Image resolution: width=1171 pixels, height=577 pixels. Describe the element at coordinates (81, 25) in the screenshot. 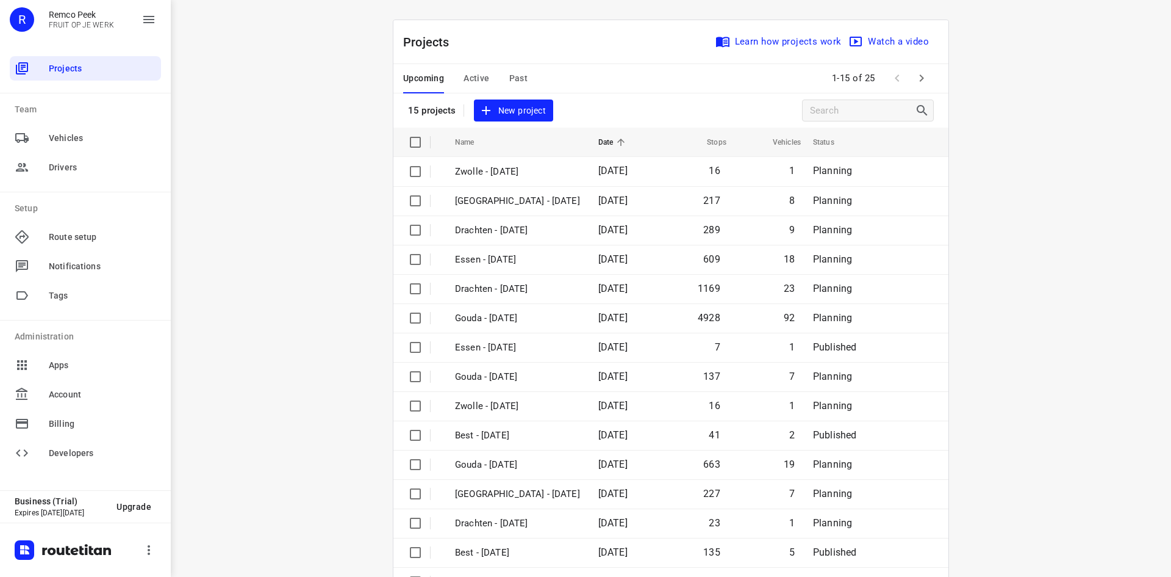

I see `p: FRUIT OP JE WERK` at that location.